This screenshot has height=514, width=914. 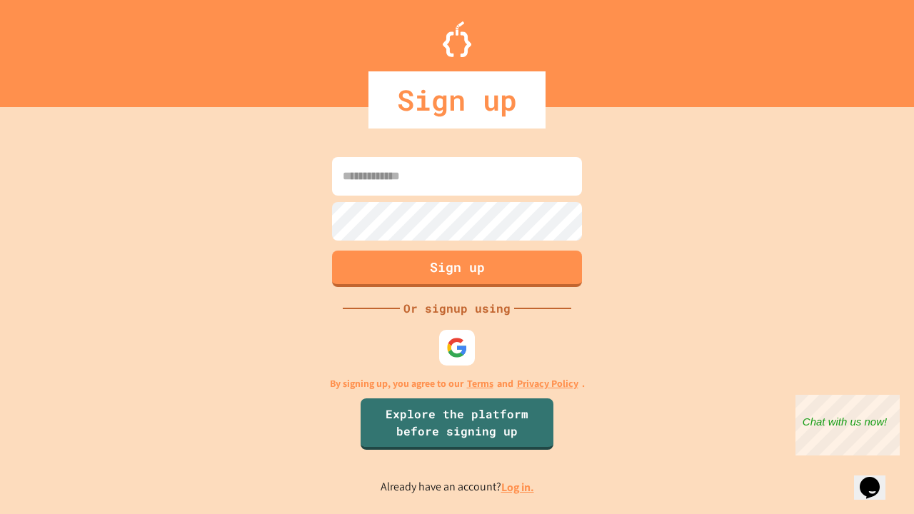 What do you see at coordinates (457, 269) in the screenshot?
I see `button: Sign up` at bounding box center [457, 269].